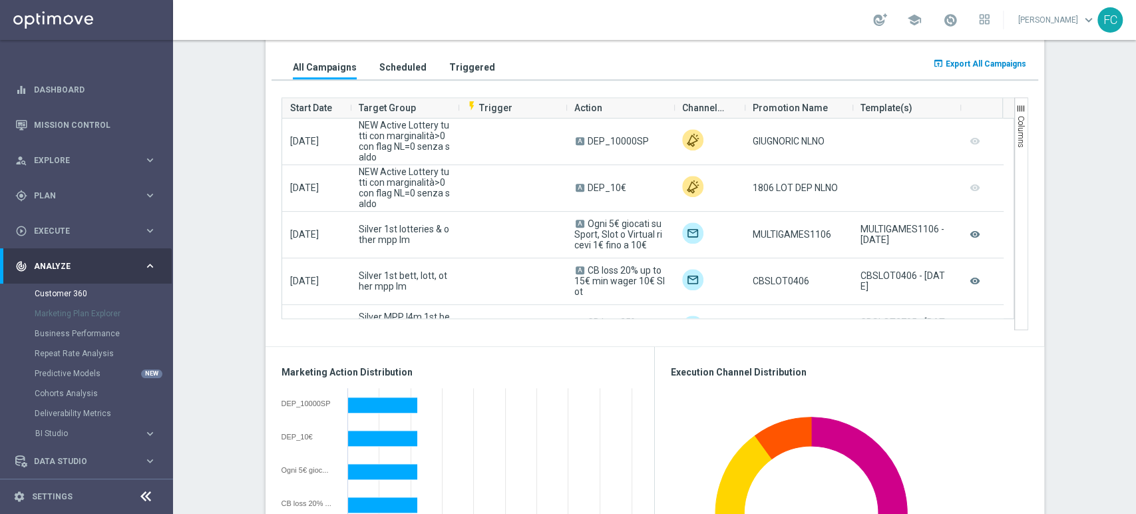  Describe the element at coordinates (96, 433) in the screenshot. I see `div: BI Studio keyboard_arrow_right` at that location.